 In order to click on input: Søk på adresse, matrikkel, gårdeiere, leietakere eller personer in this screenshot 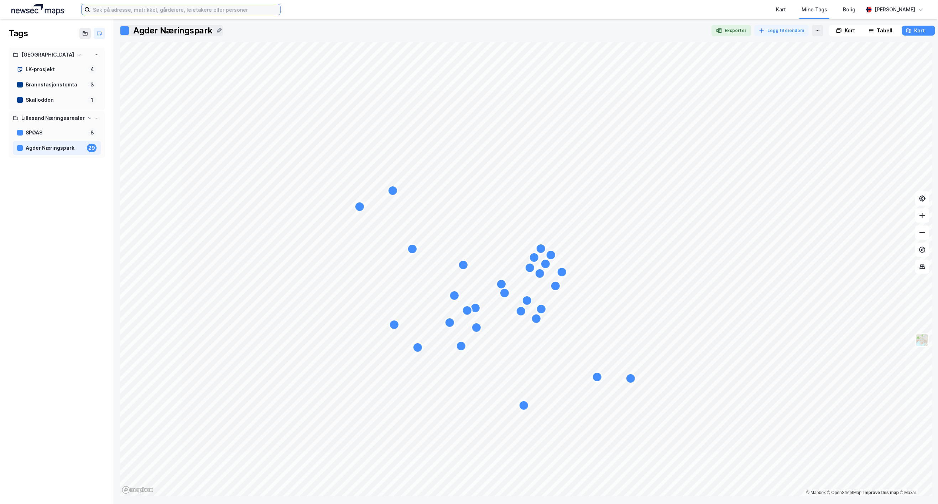, I will do `click(185, 10)`.